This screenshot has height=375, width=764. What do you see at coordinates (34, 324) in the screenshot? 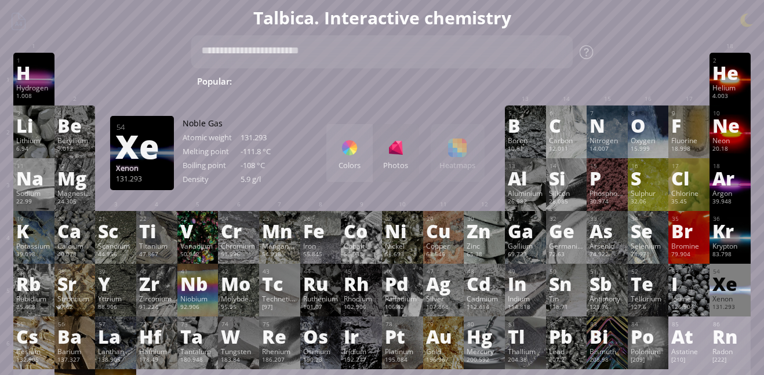
I see `div: 55` at bounding box center [34, 324].